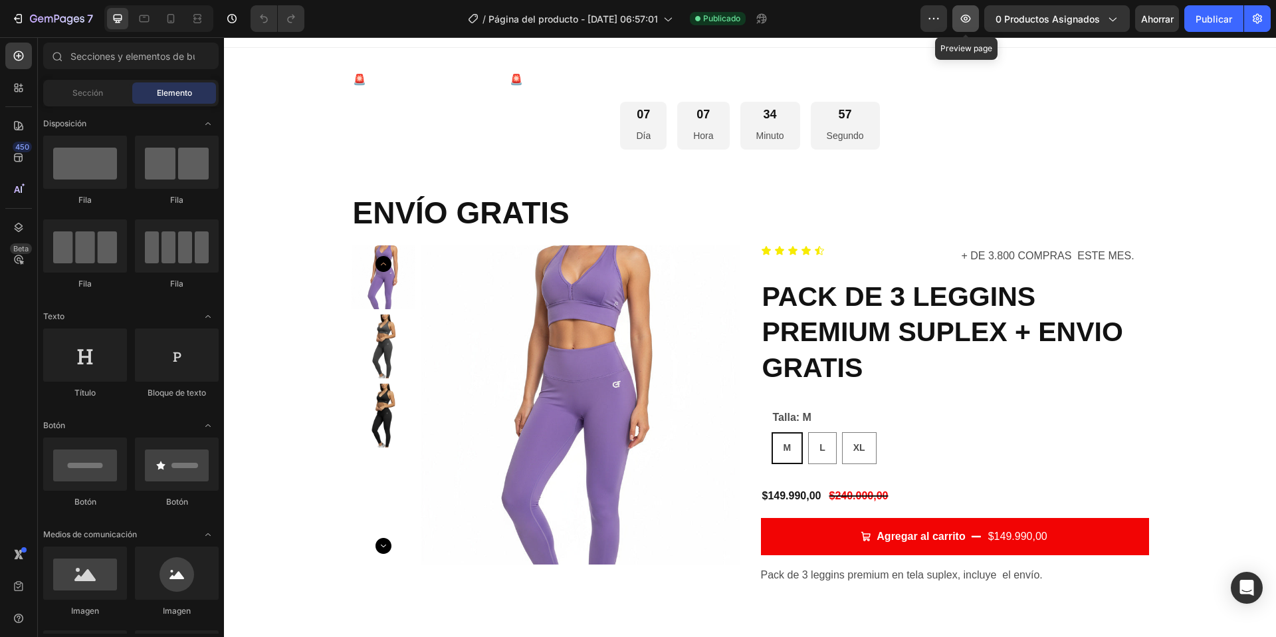 Image resolution: width=1276 pixels, height=637 pixels. I want to click on button: Ahorrar, so click(1157, 19).